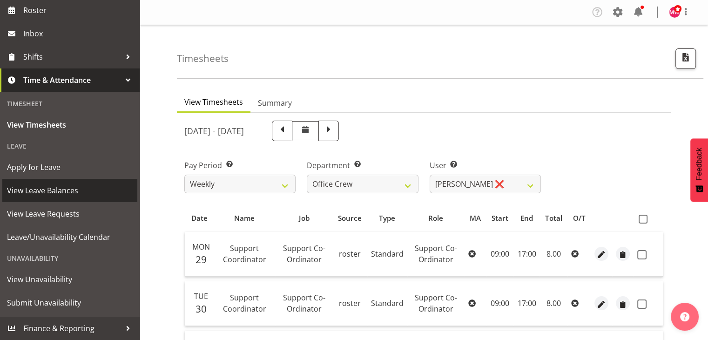 This screenshot has height=340, width=708. I want to click on span: Date, so click(199, 218).